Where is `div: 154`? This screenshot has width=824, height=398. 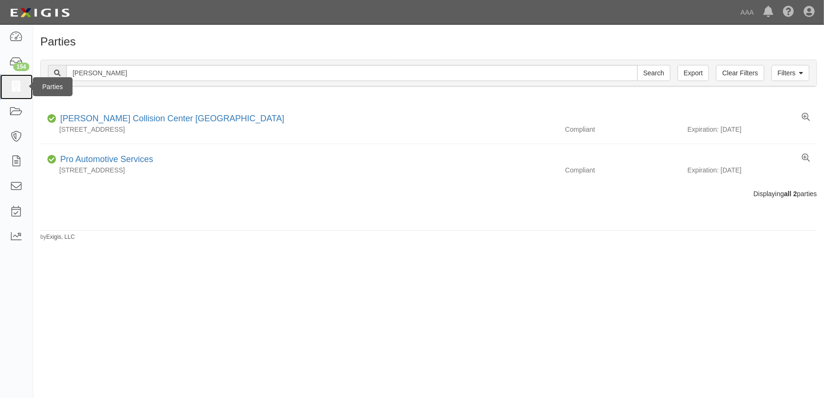 div: 154 is located at coordinates (21, 67).